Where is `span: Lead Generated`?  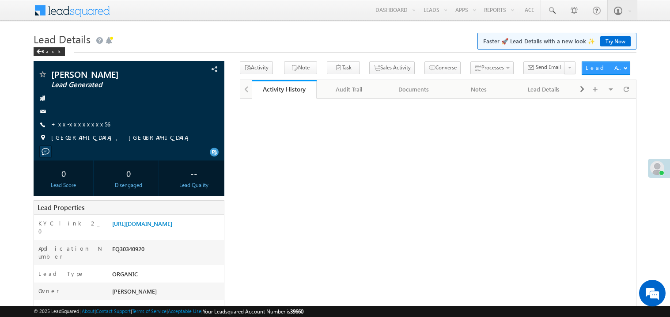
span: Lead Generated is located at coordinates (110, 85).